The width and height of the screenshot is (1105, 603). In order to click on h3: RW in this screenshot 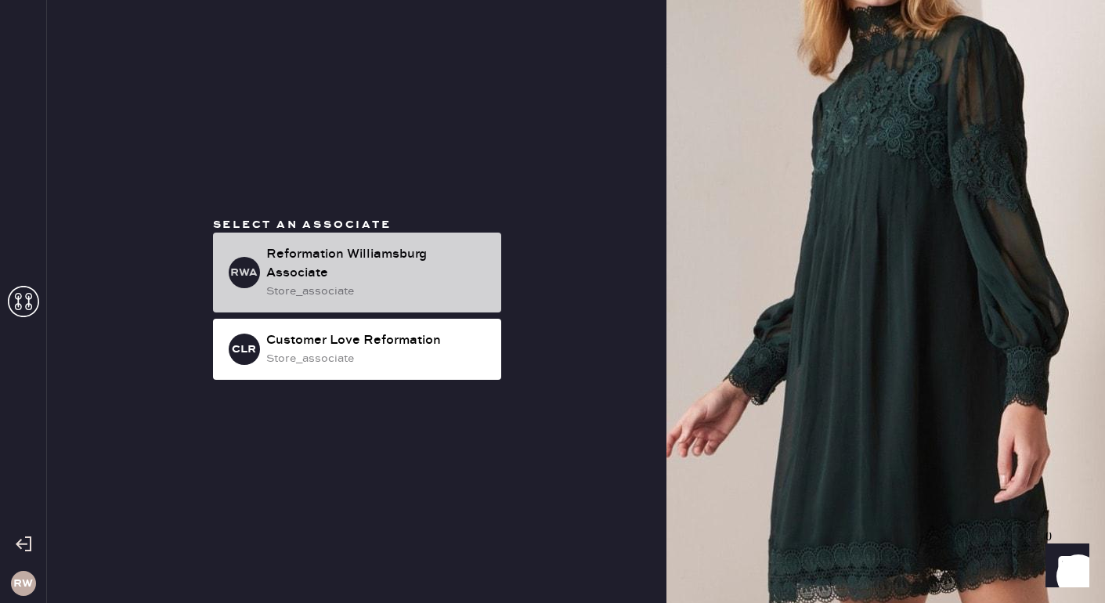, I will do `click(23, 584)`.